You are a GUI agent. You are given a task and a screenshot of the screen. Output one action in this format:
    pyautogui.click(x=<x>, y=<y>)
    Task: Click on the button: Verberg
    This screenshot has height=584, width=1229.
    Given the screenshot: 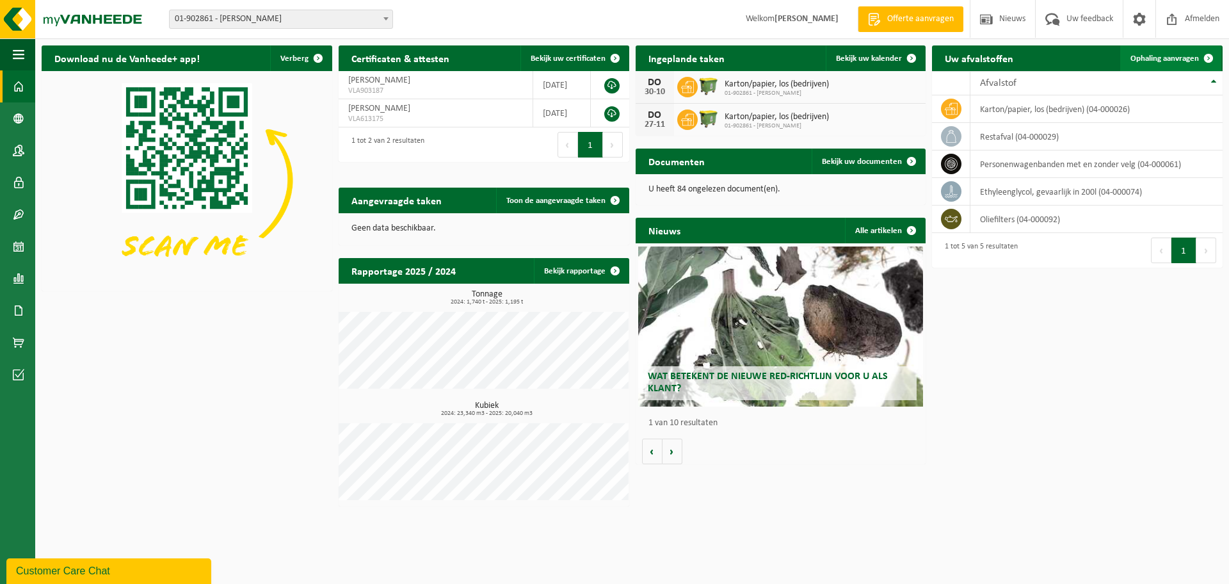 What is the action you would take?
    pyautogui.click(x=300, y=58)
    